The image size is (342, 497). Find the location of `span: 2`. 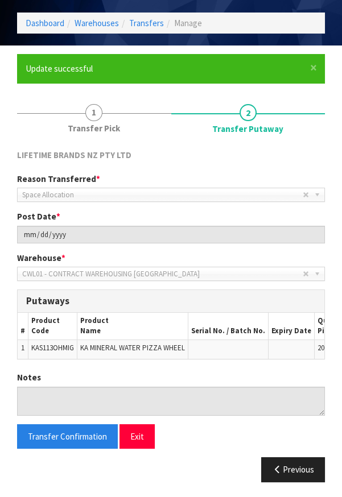

span: 2 is located at coordinates (248, 113).